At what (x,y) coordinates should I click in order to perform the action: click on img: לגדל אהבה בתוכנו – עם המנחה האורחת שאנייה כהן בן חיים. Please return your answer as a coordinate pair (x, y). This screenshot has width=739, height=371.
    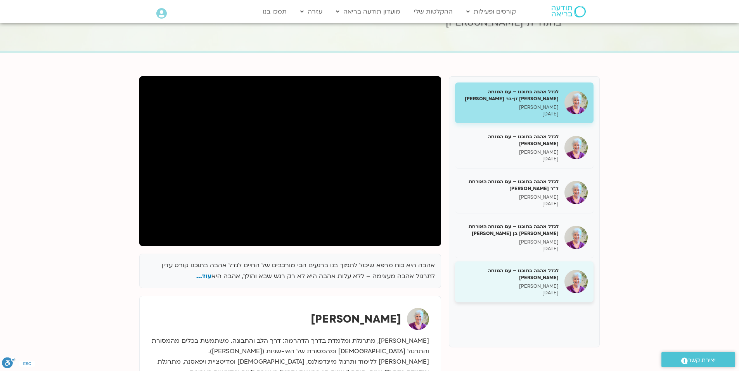
    Looking at the image, I should click on (576, 238).